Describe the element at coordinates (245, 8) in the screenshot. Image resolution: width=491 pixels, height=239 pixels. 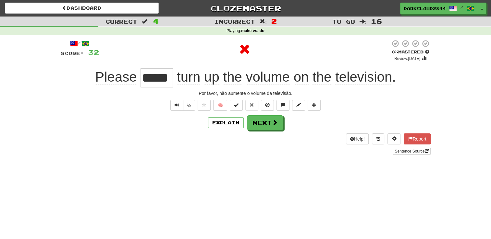
I see `a: Clozemaster` at that location.